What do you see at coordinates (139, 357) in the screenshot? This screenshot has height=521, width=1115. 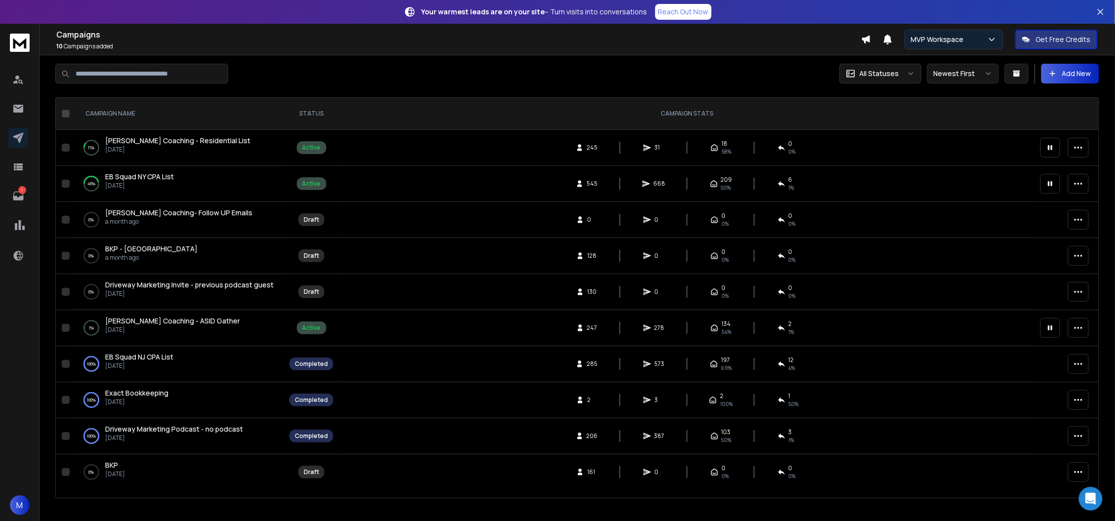 I see `a: EB Squad NJ CPA List` at bounding box center [139, 357].